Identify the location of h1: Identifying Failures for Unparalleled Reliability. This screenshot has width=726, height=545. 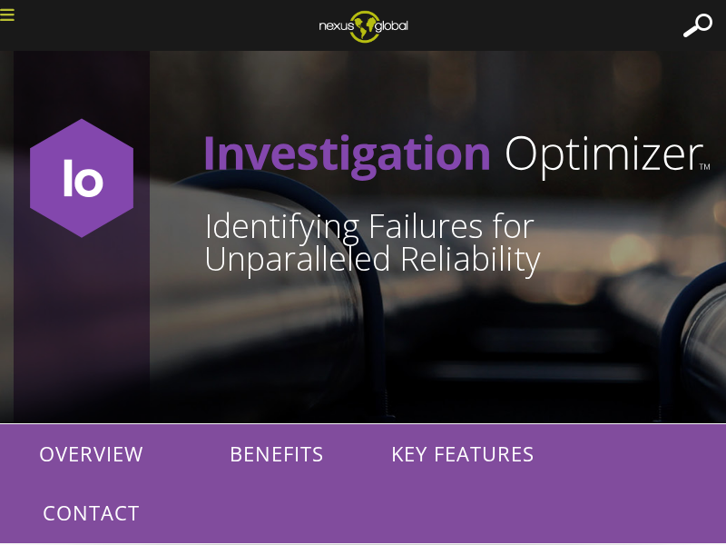
(458, 242).